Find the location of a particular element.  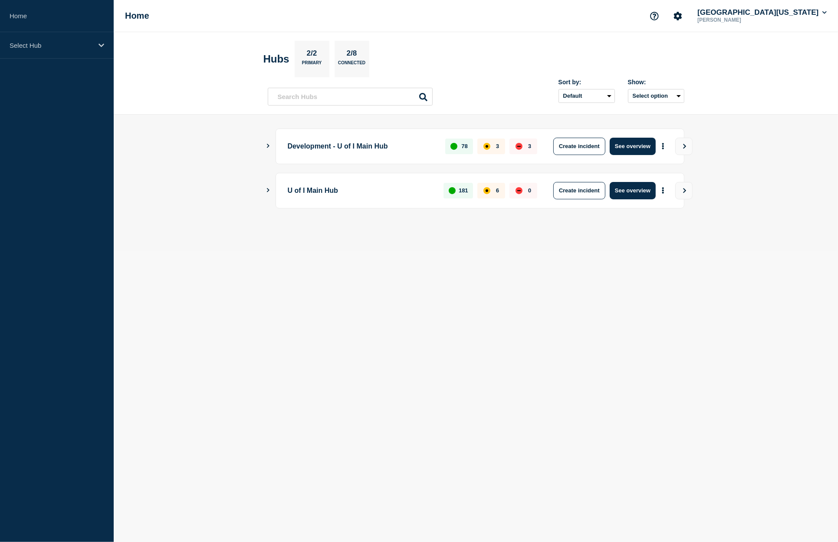

p: 2/2 is located at coordinates (312, 55).